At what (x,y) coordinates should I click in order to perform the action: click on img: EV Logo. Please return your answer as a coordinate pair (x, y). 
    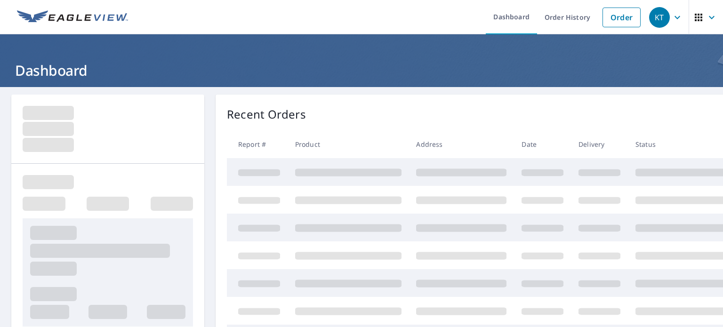
    Looking at the image, I should click on (72, 17).